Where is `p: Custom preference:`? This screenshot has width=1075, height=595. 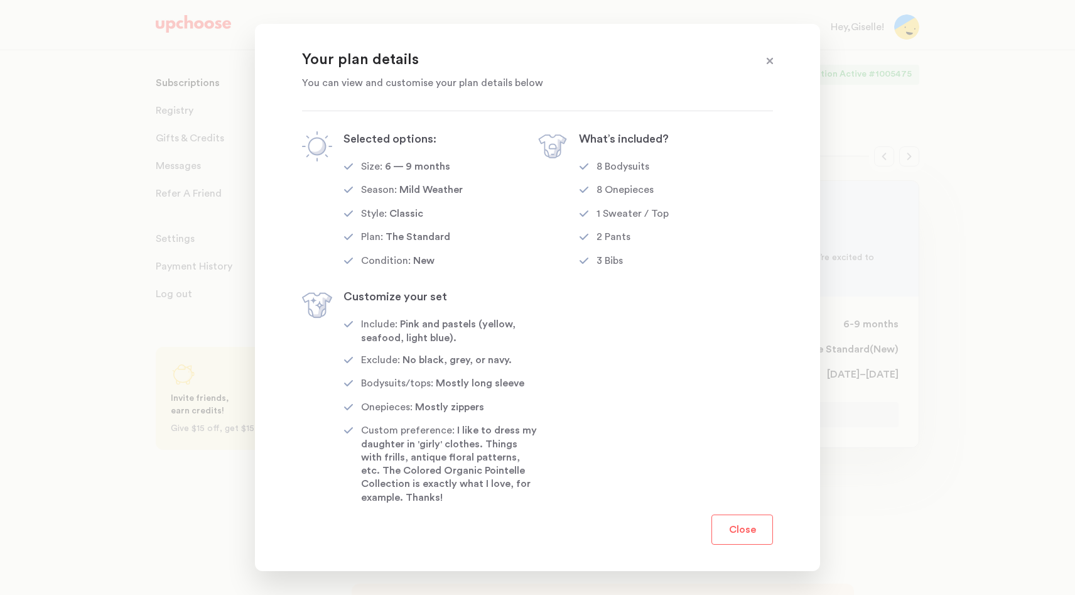
p: Custom preference: is located at coordinates (408, 430).